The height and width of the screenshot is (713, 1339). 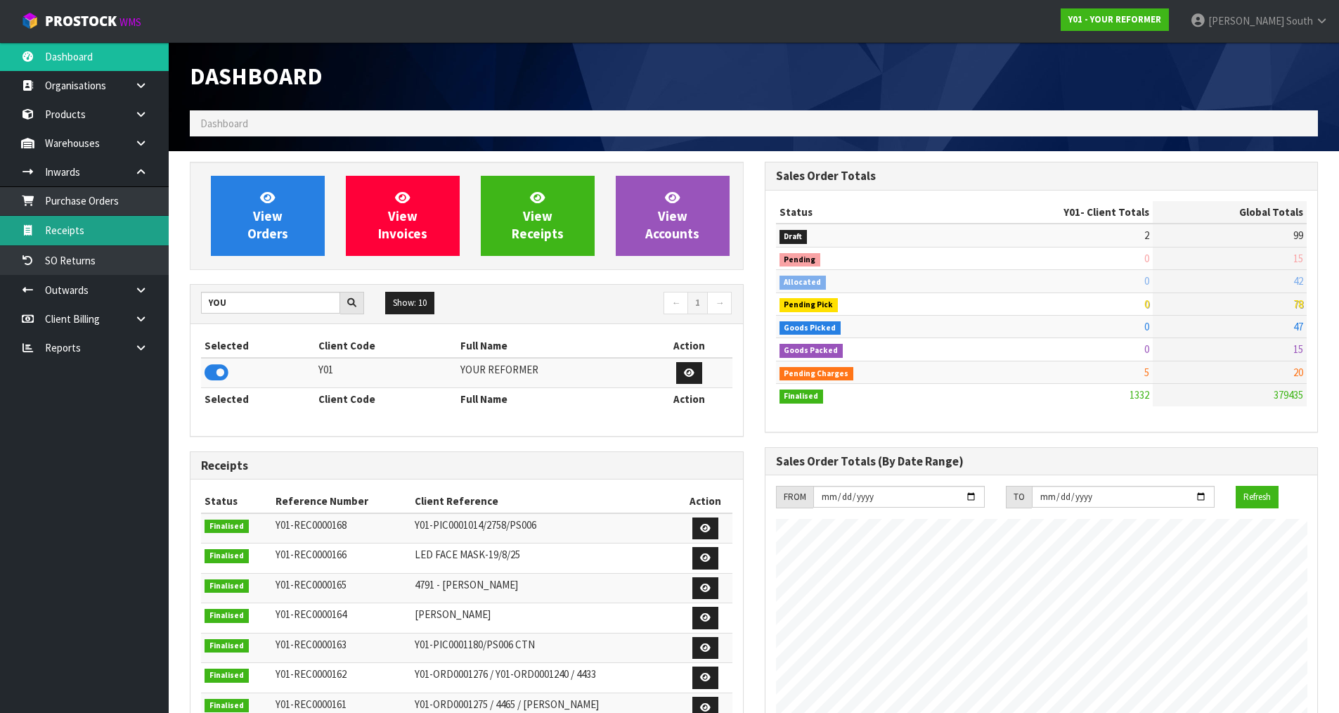 I want to click on span: Y01-ORD0001276 / Y01-ORD0001240 / 4433, so click(x=506, y=674).